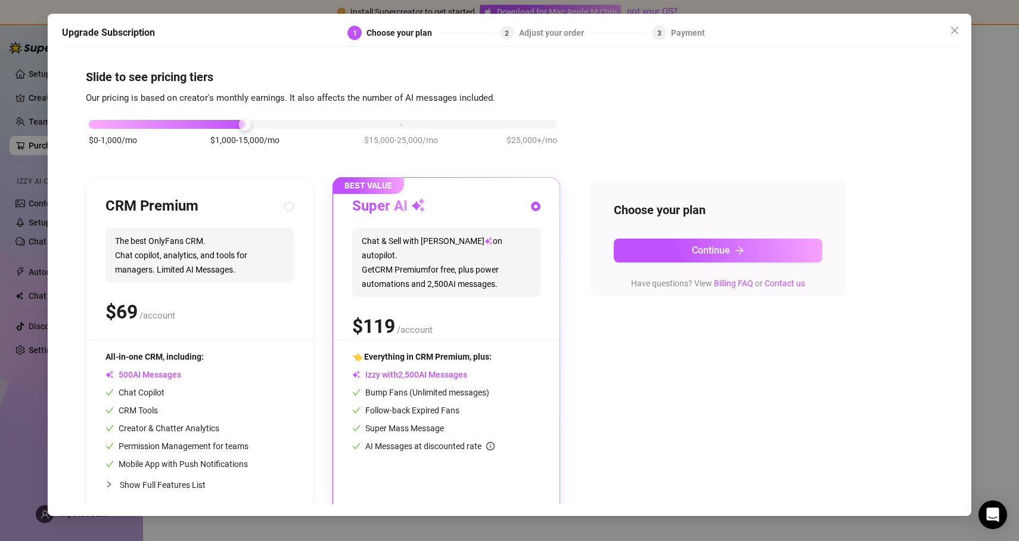 The width and height of the screenshot is (1019, 541). What do you see at coordinates (401, 140) in the screenshot?
I see `span: $15,000-25,000/mo` at bounding box center [401, 140].